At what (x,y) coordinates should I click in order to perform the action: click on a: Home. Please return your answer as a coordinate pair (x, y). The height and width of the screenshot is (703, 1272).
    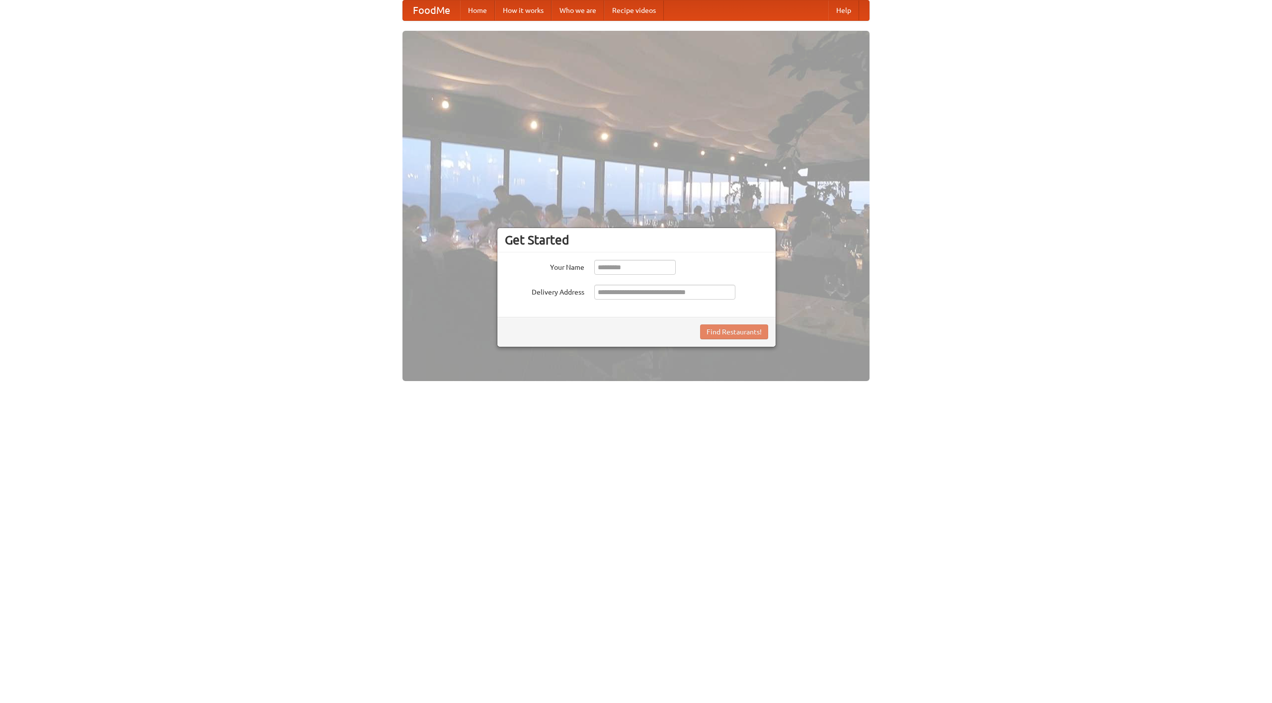
    Looking at the image, I should click on (477, 10).